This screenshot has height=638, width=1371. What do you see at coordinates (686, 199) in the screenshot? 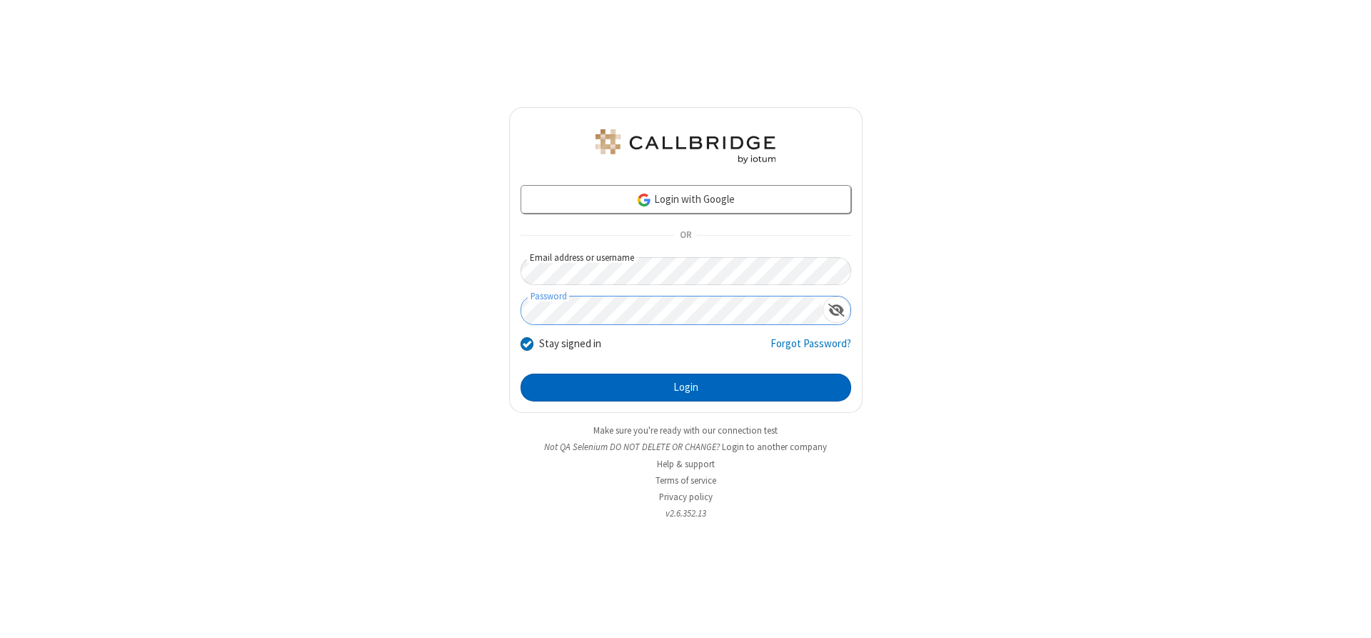
I see `a: Login with Google` at bounding box center [686, 199].